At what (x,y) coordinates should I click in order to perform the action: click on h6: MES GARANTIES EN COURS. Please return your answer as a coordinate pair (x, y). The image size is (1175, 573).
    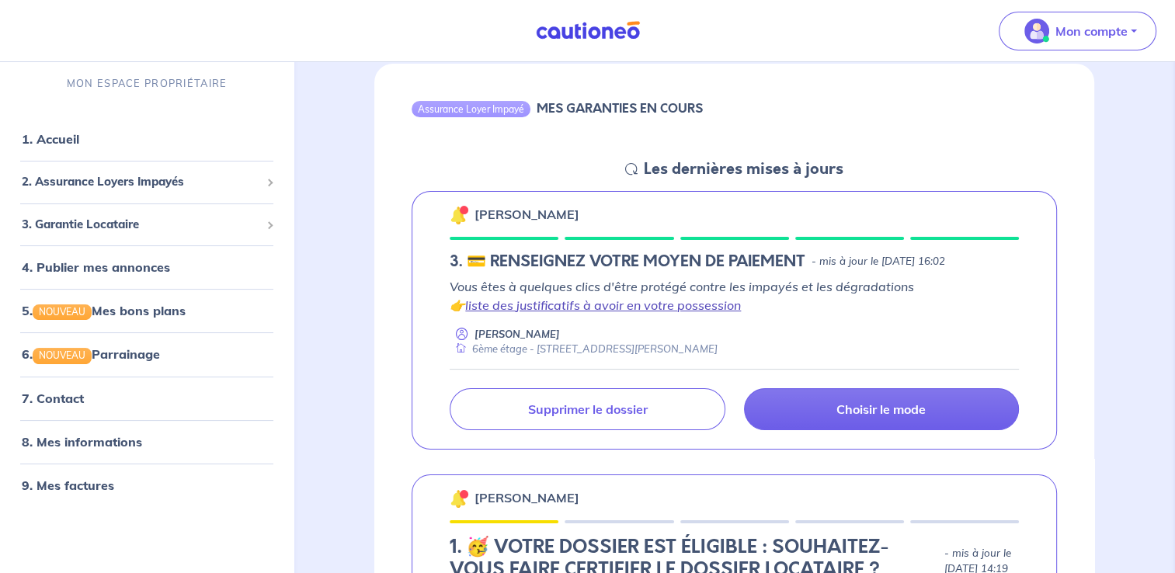
    Looking at the image, I should click on (620, 108).